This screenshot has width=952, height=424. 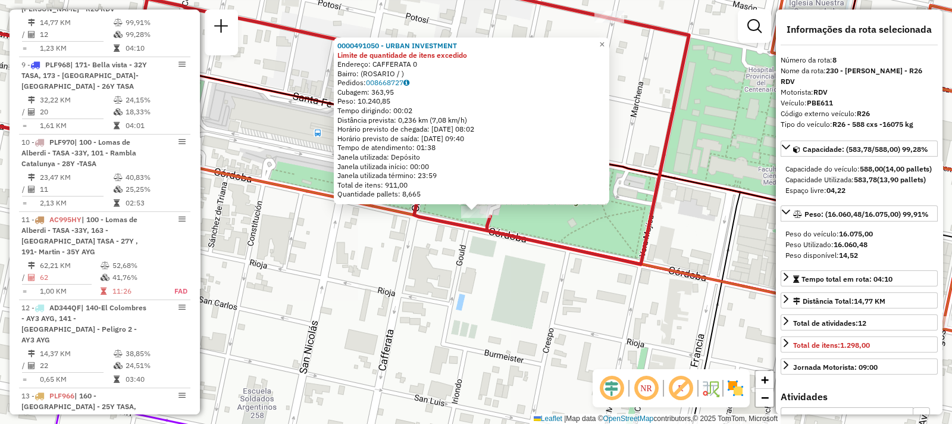 I want to click on strong: 16.060,48, so click(x=850, y=244).